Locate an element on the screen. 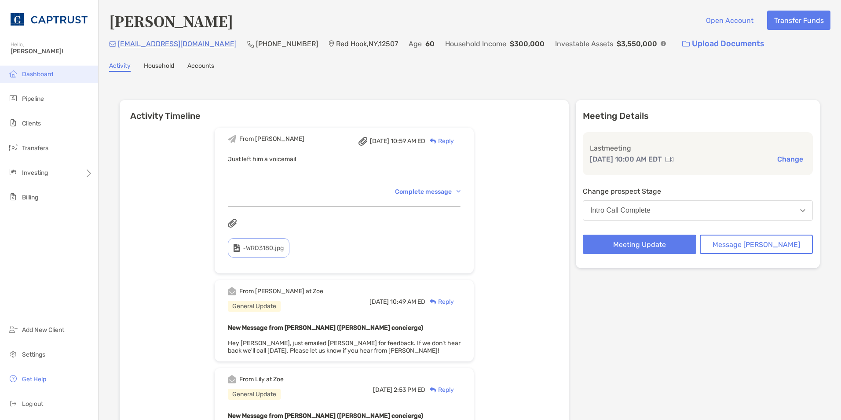 The width and height of the screenshot is (841, 420). a: Activity is located at coordinates (120, 67).